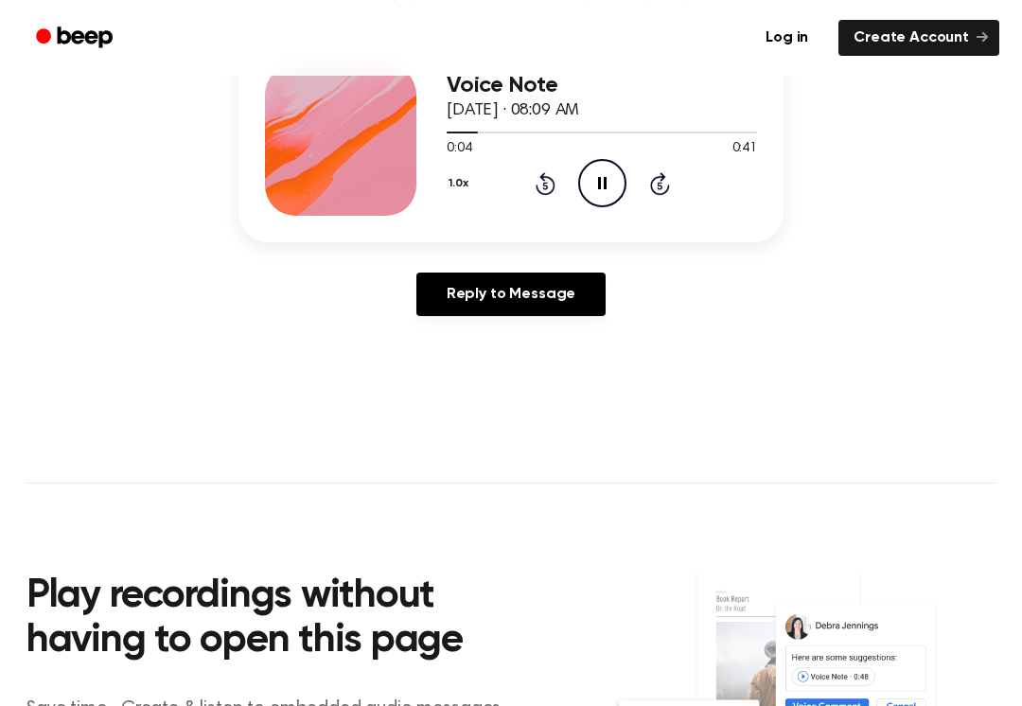  I want to click on span: 0:41, so click(745, 149).